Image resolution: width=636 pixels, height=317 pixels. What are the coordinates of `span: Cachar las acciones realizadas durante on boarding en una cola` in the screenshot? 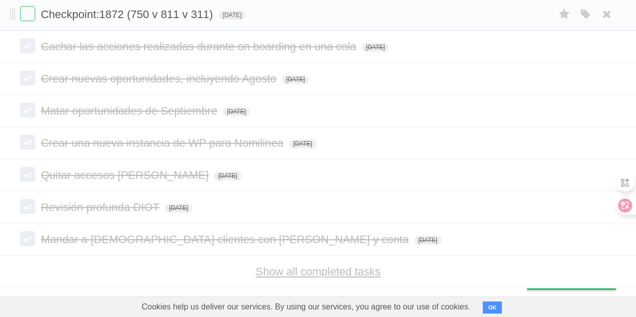 It's located at (200, 46).